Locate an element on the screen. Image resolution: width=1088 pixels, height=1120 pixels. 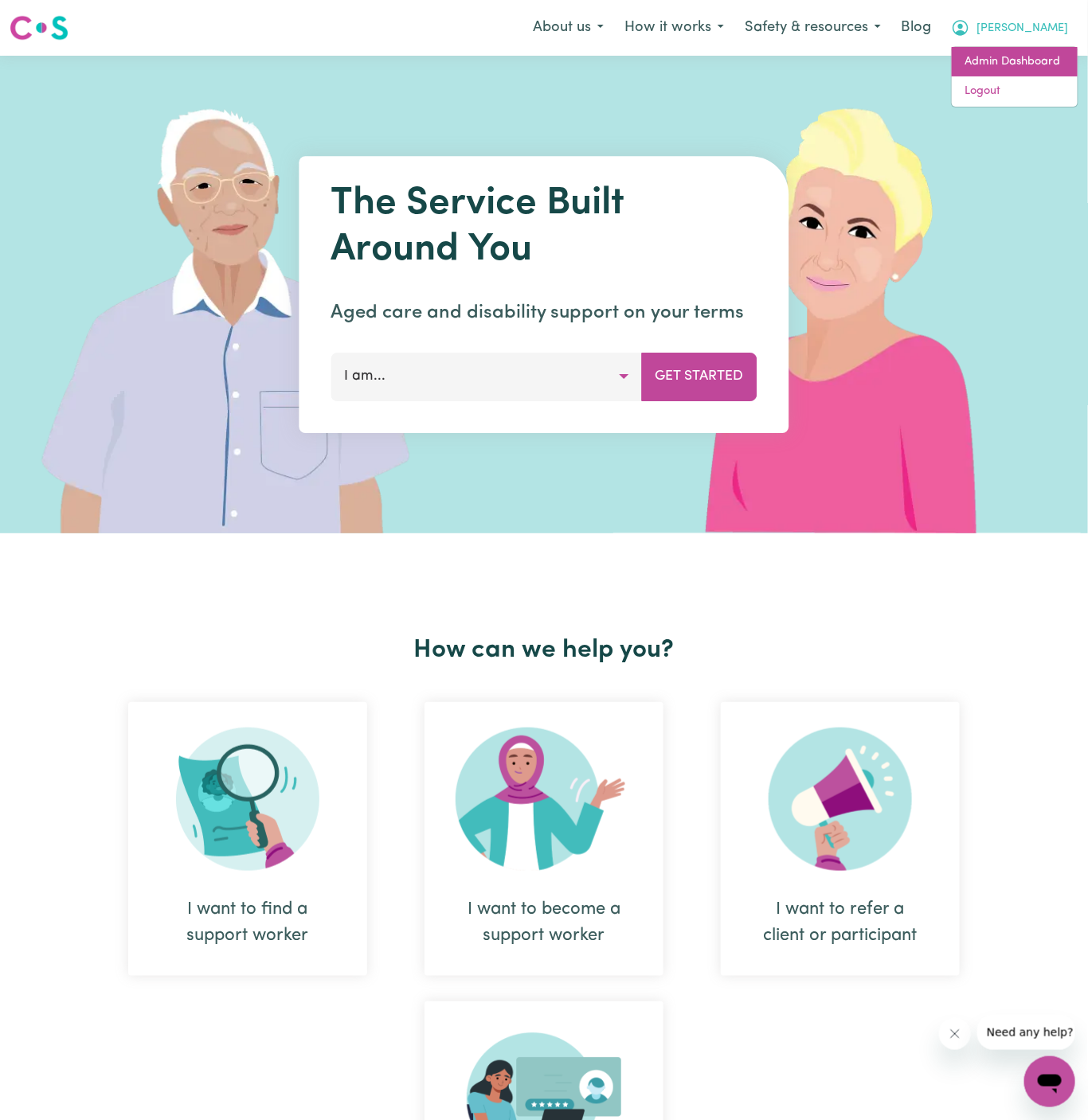
button: Get Started is located at coordinates (699, 377).